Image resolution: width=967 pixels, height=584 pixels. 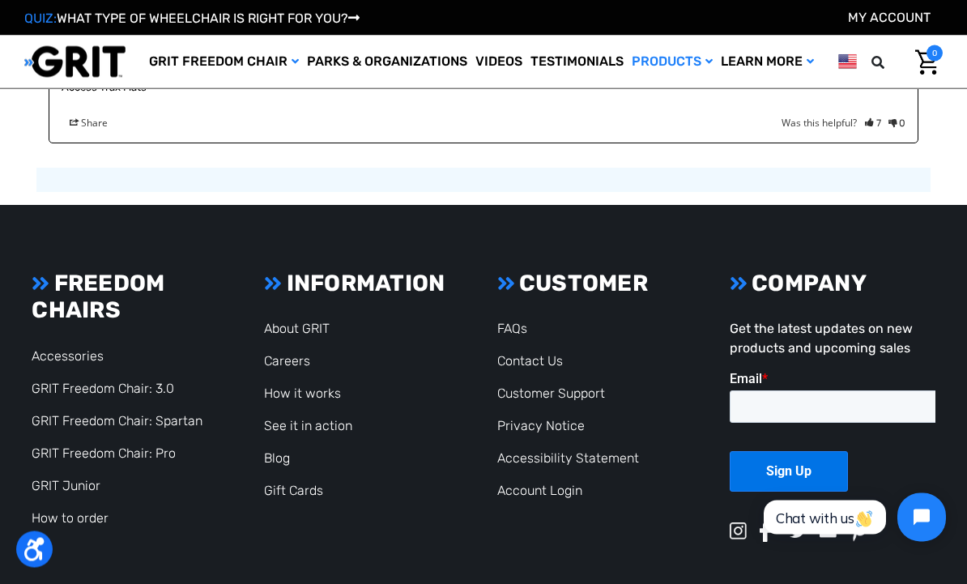 What do you see at coordinates (79, 38) in the screenshot?
I see `span: Chat with us` at bounding box center [79, 38].